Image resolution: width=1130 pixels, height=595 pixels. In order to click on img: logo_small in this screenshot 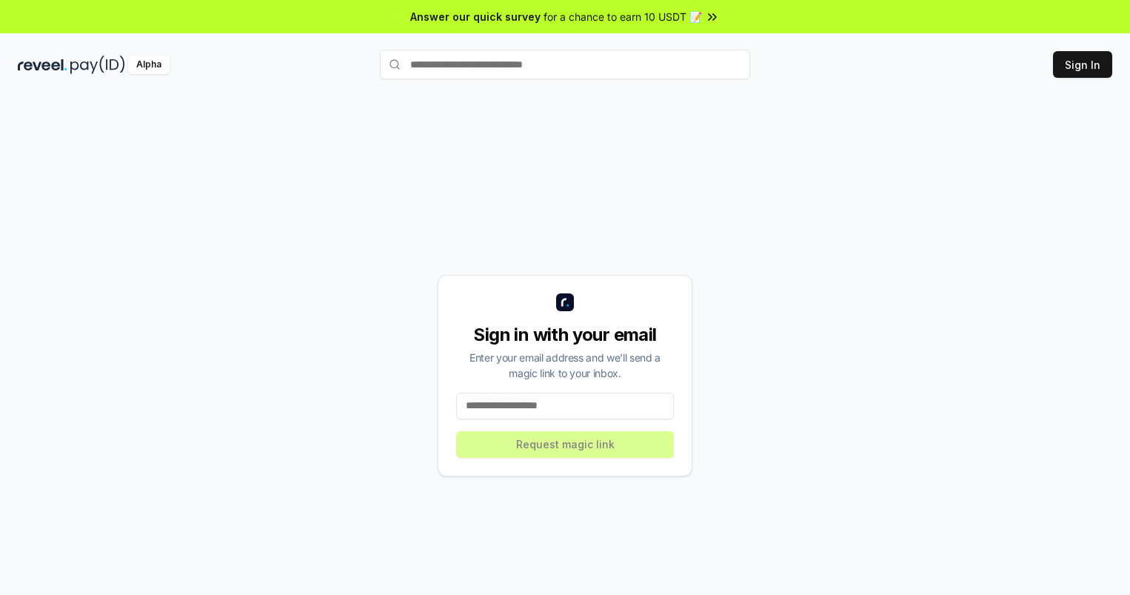, I will do `click(565, 302)`.